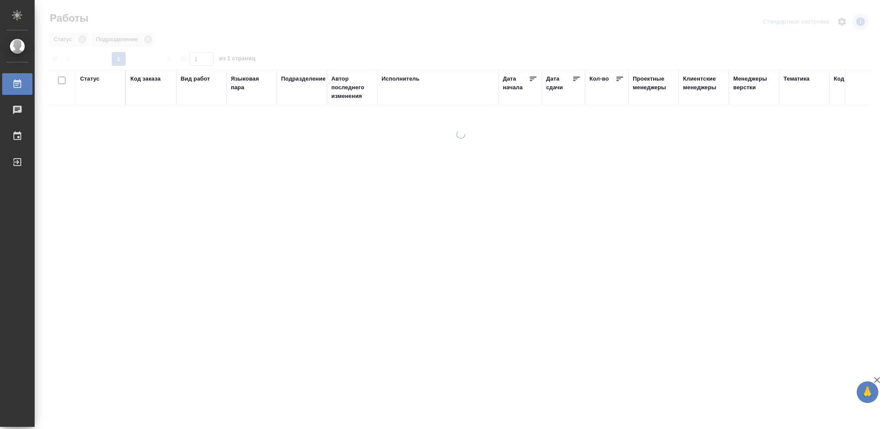  What do you see at coordinates (90, 79) in the screenshot?
I see `div: Статус` at bounding box center [90, 79].